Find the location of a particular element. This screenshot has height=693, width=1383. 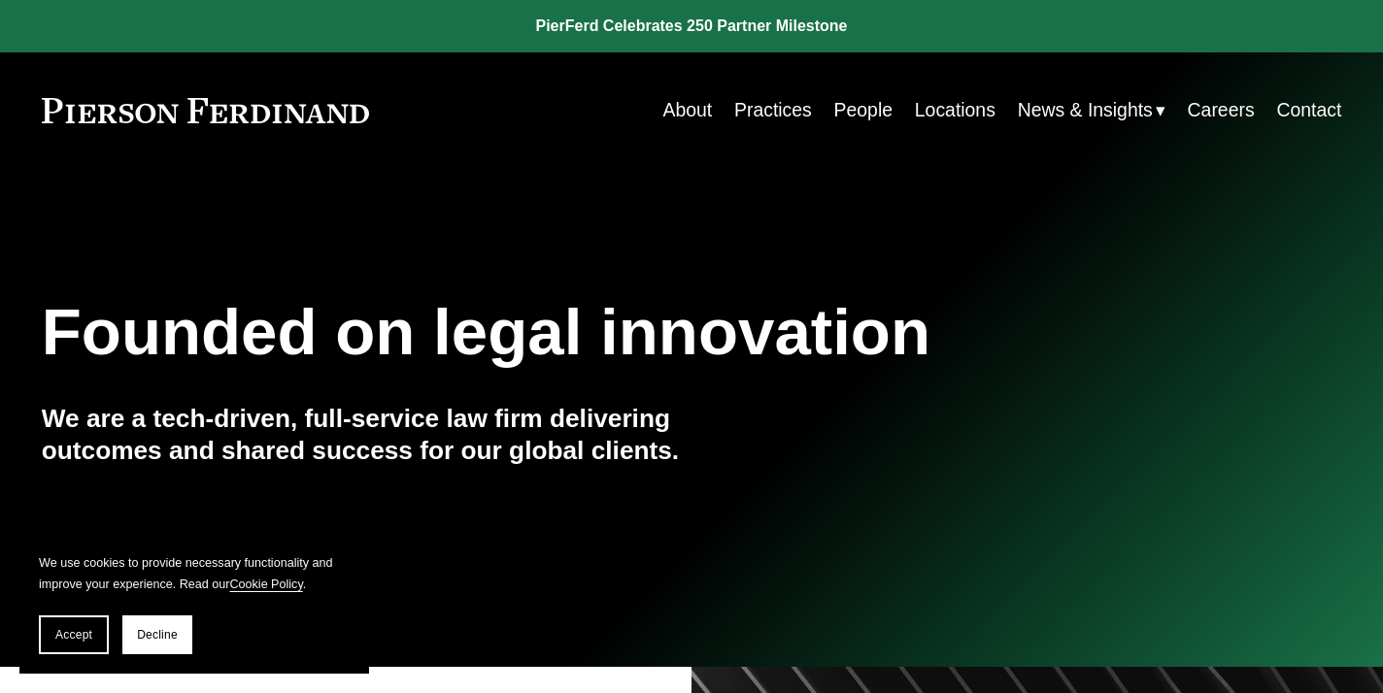

h4: We are a tech-driven, full-service law firm delivering outcomes and shared success for our global... is located at coordinates (366, 435).